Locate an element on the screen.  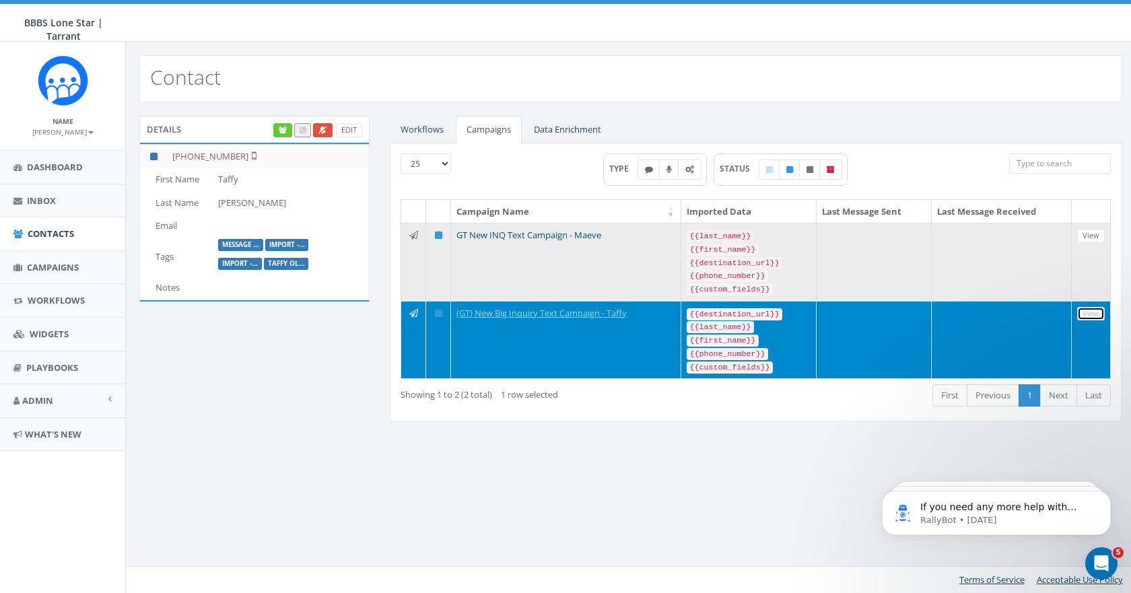
label: Archived is located at coordinates (831, 170).